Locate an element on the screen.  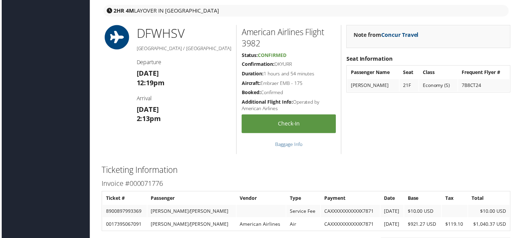
strong: Seat Information is located at coordinates (370, 59).